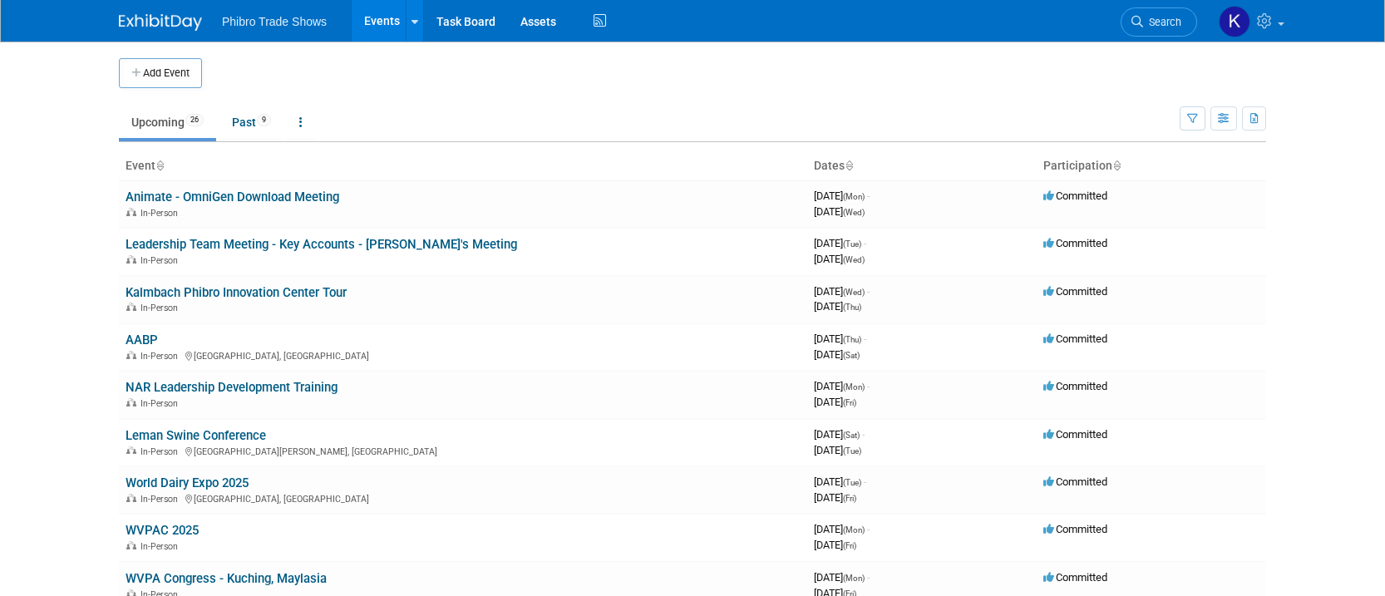 Image resolution: width=1385 pixels, height=596 pixels. Describe the element at coordinates (232, 197) in the screenshot. I see `a: Animate - OmniGen Download Meeting` at that location.